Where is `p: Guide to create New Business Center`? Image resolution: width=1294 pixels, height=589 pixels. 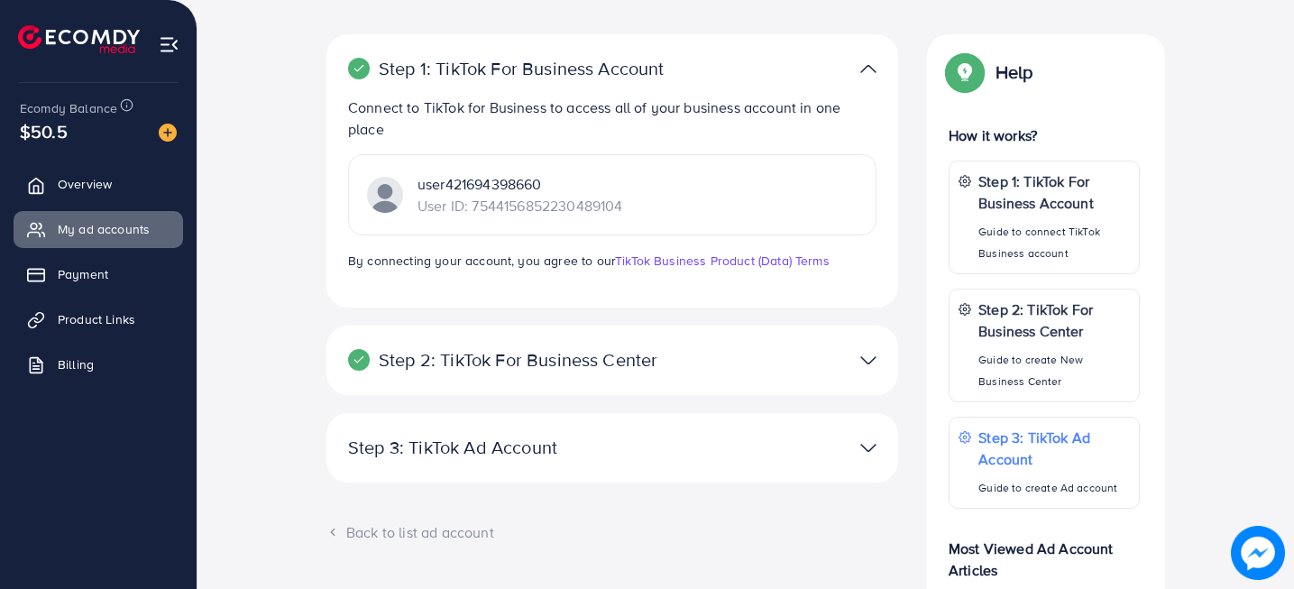 p: Guide to create New Business Center is located at coordinates (1055, 371).